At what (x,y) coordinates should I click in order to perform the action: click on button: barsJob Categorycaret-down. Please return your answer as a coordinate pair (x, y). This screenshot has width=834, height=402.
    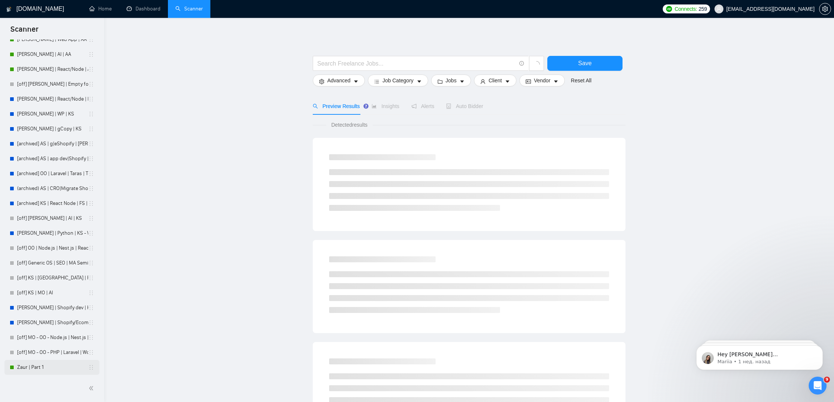
    Looking at the image, I should click on (398, 80).